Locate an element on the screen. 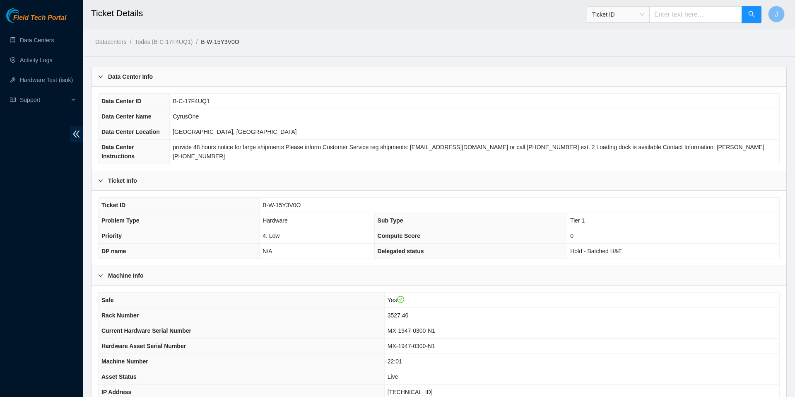  a: B-W-15Y3V0O is located at coordinates (220, 42).